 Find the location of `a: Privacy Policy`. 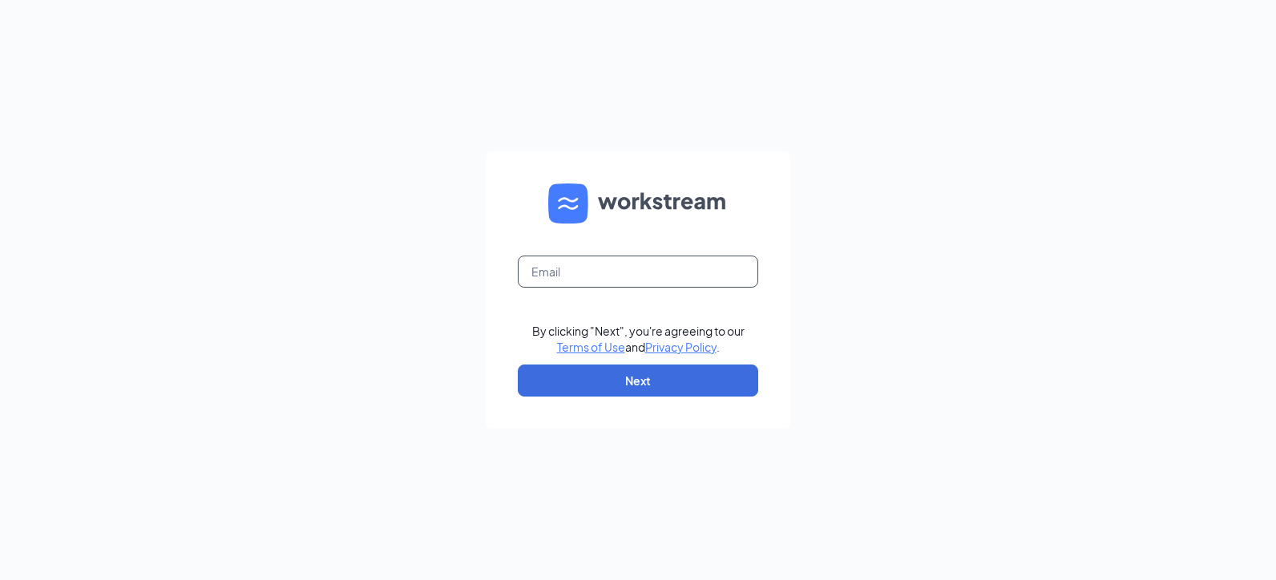

a: Privacy Policy is located at coordinates (681, 347).